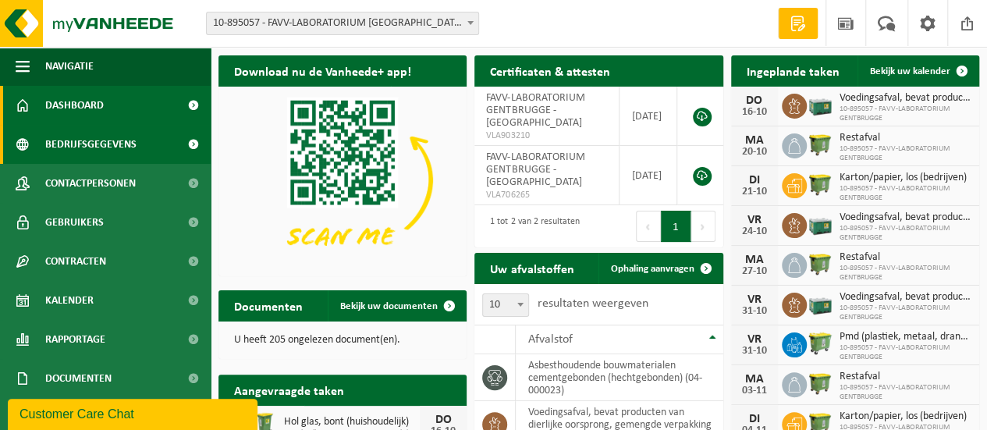 The width and height of the screenshot is (987, 430). What do you see at coordinates (918, 71) in the screenshot?
I see `a: Bekijk uw kalender` at bounding box center [918, 71].